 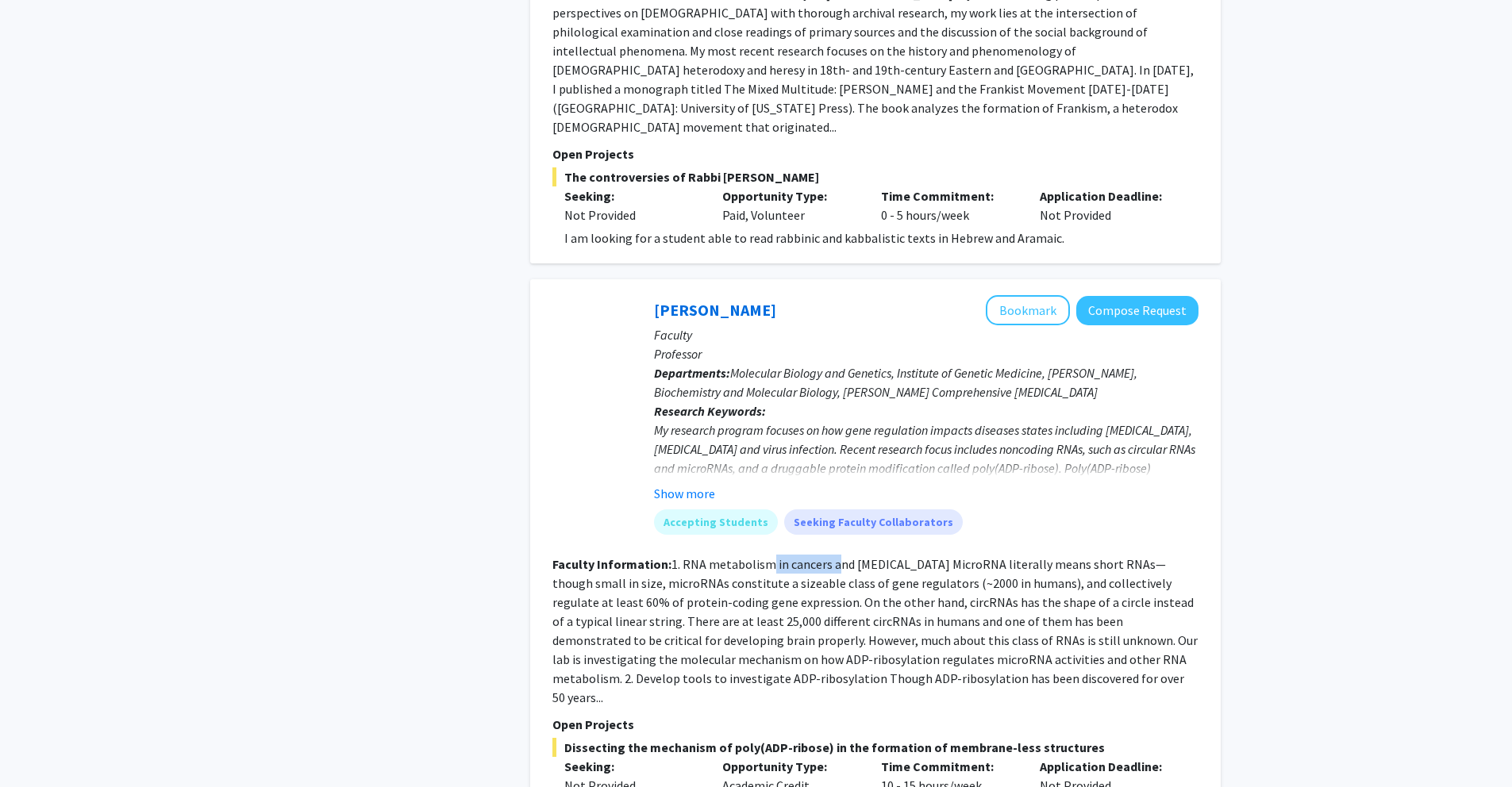 I want to click on p: Faculty, so click(x=927, y=335).